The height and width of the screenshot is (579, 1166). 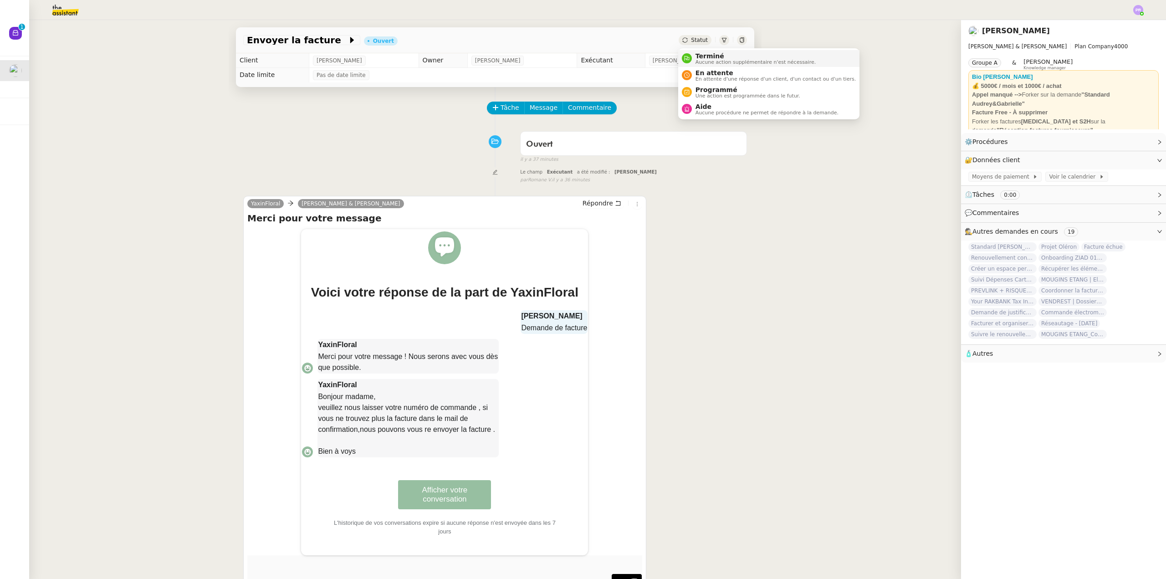 I want to click on span: 4000, so click(x=1121, y=46).